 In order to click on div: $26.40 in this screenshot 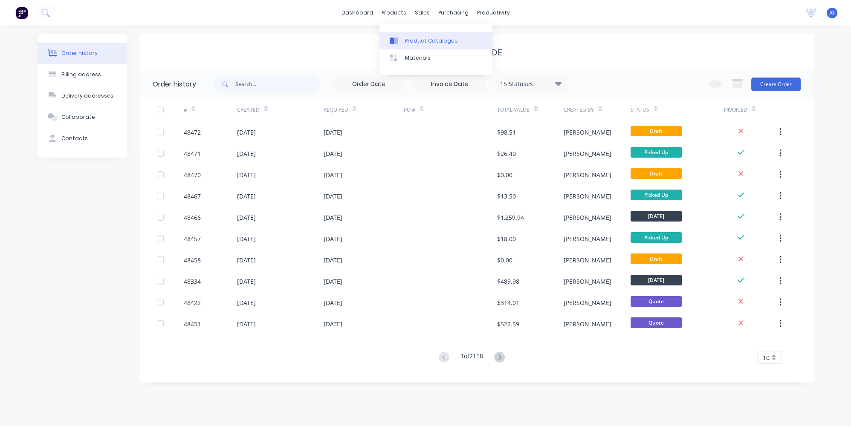, I will do `click(507, 154)`.